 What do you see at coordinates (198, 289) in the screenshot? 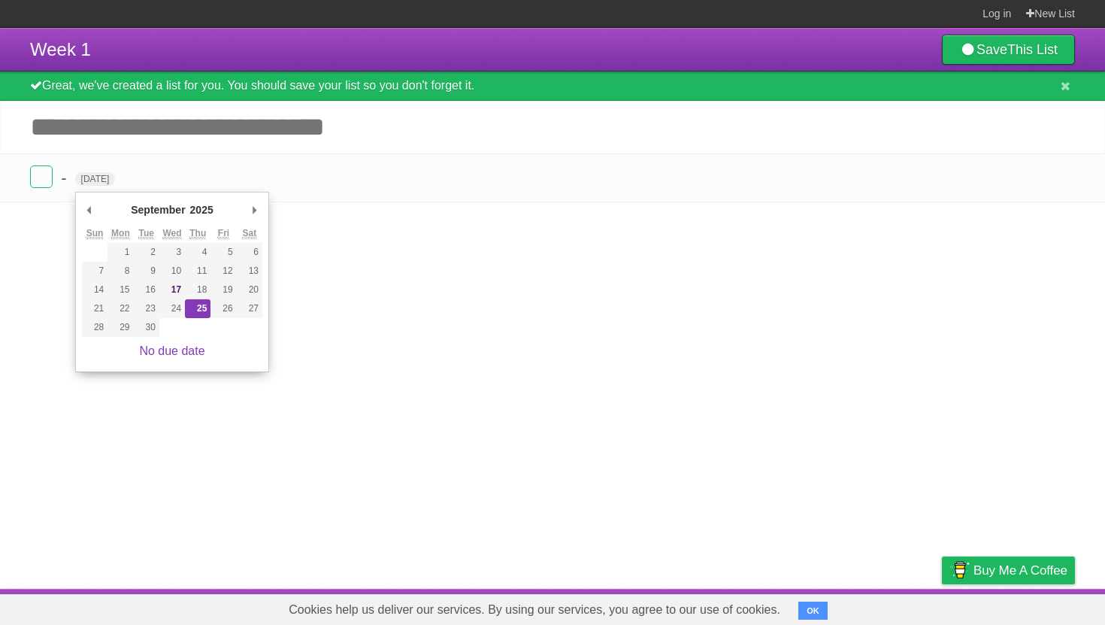
I see `button: 18` at bounding box center [198, 289].